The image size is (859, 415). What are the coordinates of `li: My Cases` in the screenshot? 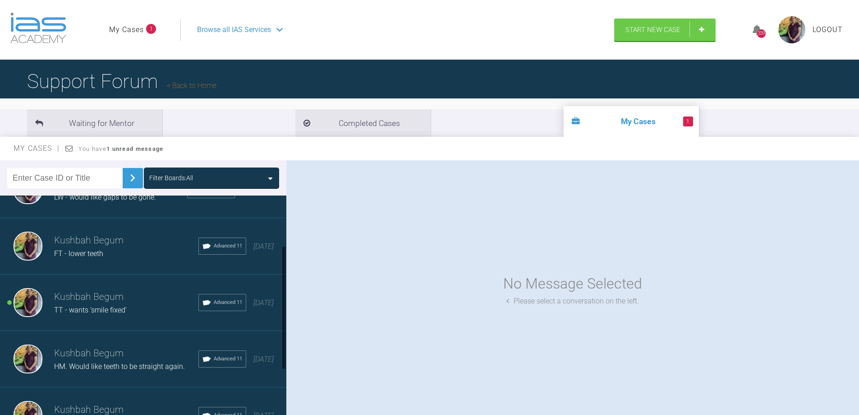 It's located at (631, 121).